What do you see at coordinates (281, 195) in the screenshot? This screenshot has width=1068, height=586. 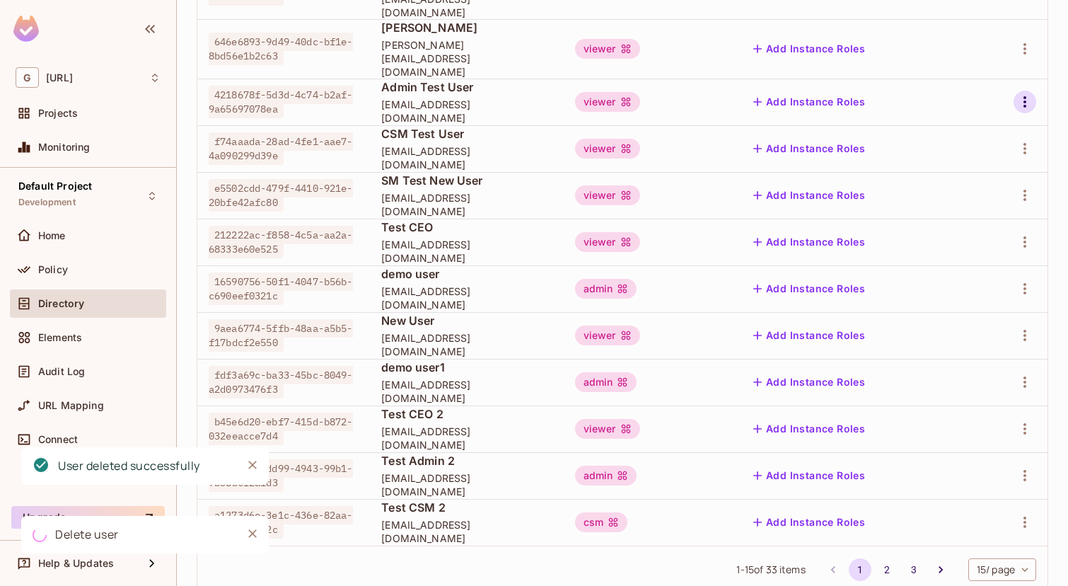 I see `span: e5502cdd-479f-4410-921e-20bfe42afc80` at bounding box center [281, 195].